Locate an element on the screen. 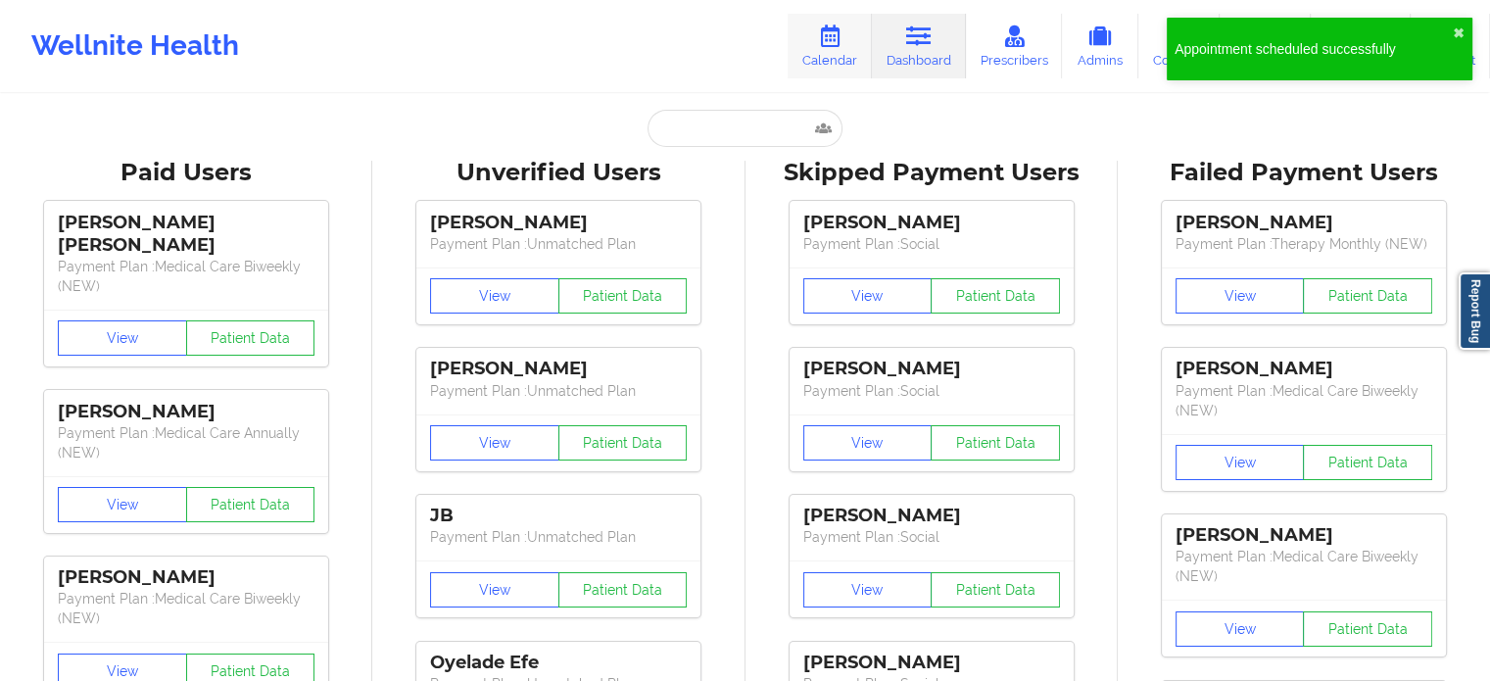 This screenshot has height=681, width=1490. div: Appointment scheduled successfully is located at coordinates (1313, 49).